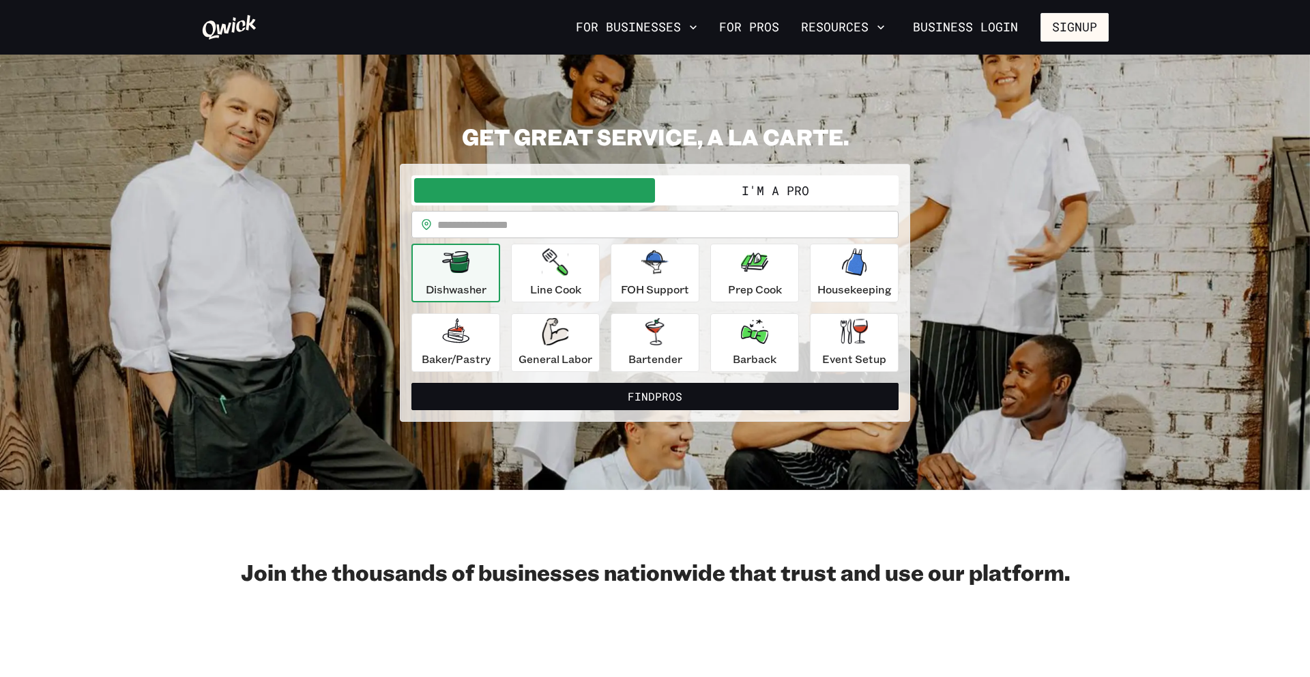 This screenshot has height=677, width=1310. What do you see at coordinates (965, 27) in the screenshot?
I see `a: Business Login` at bounding box center [965, 27].